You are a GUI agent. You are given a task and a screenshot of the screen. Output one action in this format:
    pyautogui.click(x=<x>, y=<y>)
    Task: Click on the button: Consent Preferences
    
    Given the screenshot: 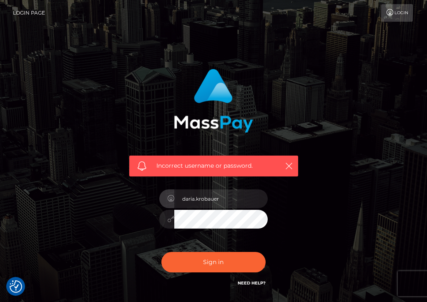 What is the action you would take?
    pyautogui.click(x=16, y=287)
    